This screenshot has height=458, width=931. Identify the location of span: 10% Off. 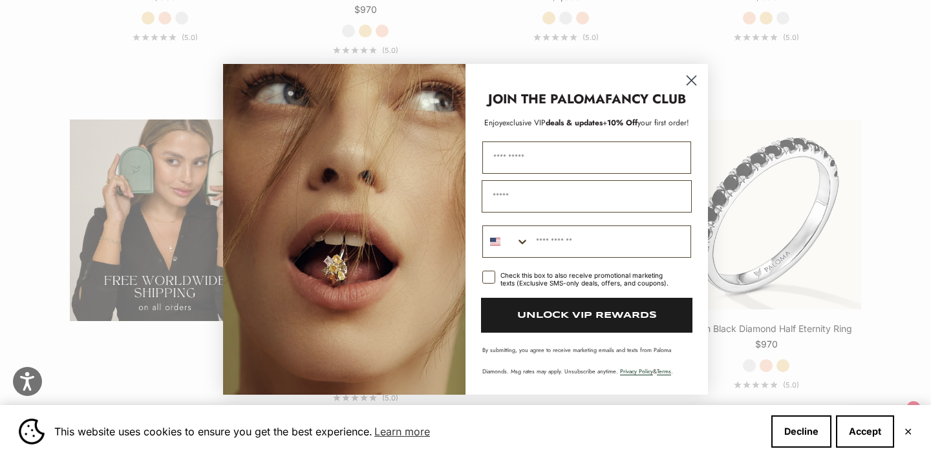
(622, 123).